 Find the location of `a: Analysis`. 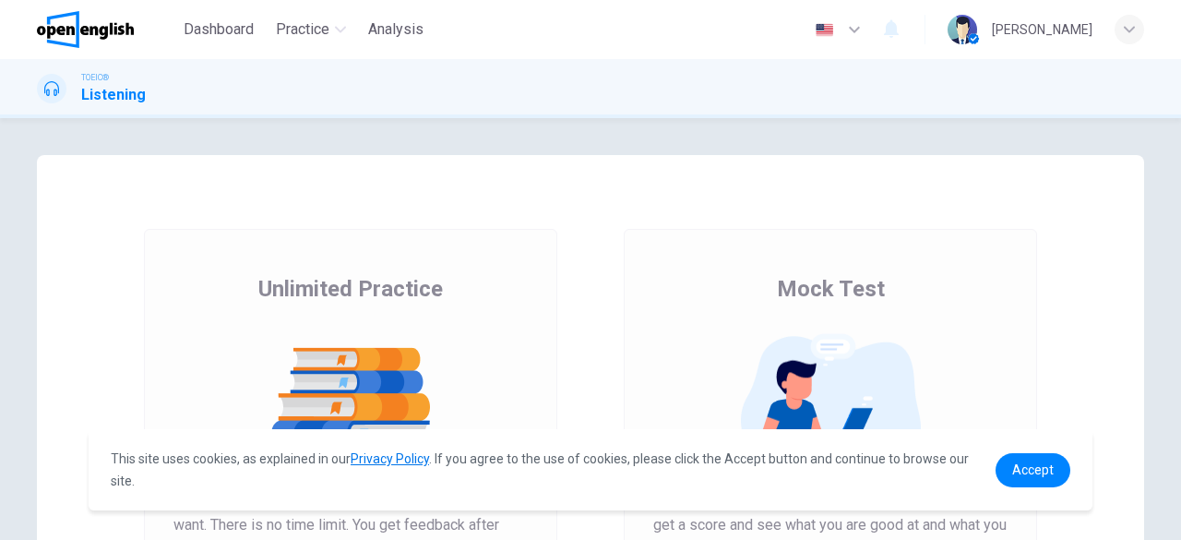

a: Analysis is located at coordinates (396, 30).